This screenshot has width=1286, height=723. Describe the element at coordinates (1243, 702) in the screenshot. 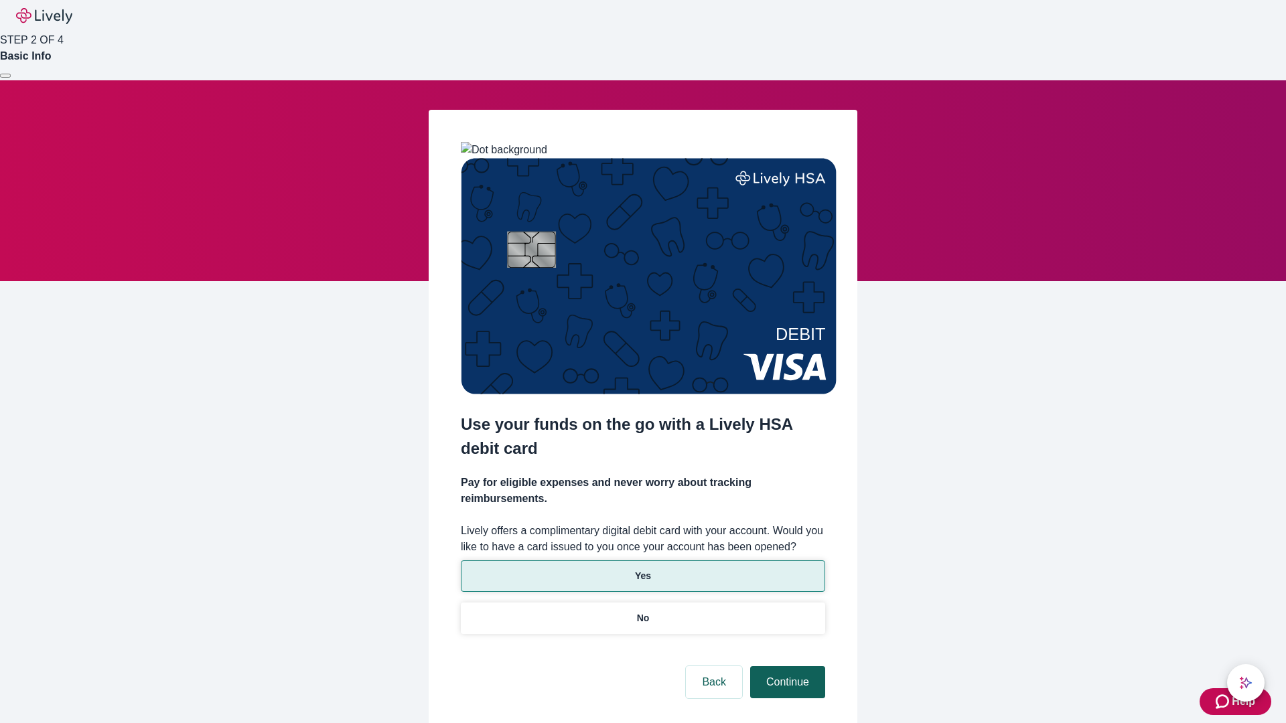

I see `span: Help` at that location.